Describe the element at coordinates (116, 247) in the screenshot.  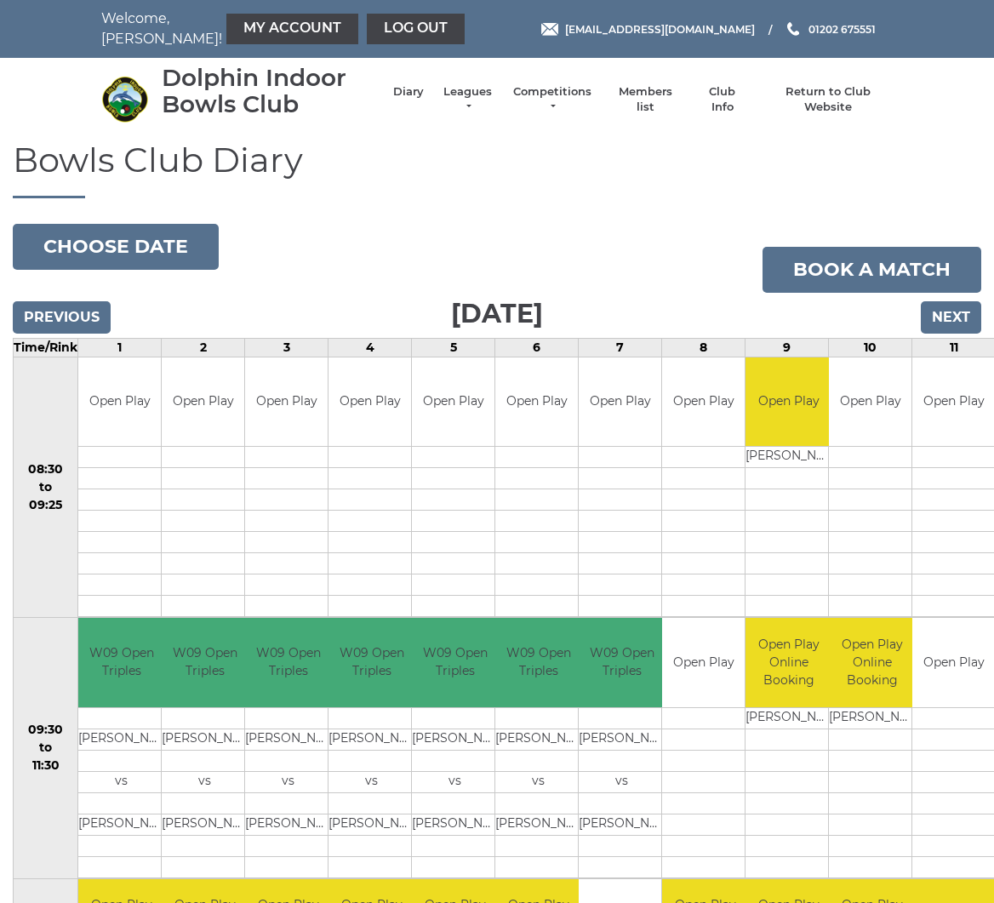
I see `button: Choose date` at that location.